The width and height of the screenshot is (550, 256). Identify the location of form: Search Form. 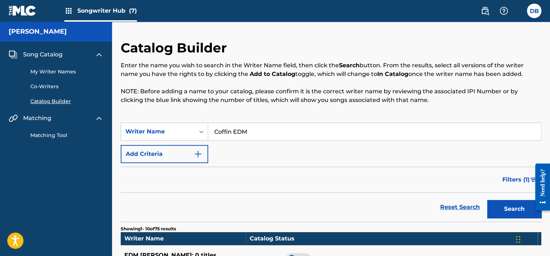
(331, 172).